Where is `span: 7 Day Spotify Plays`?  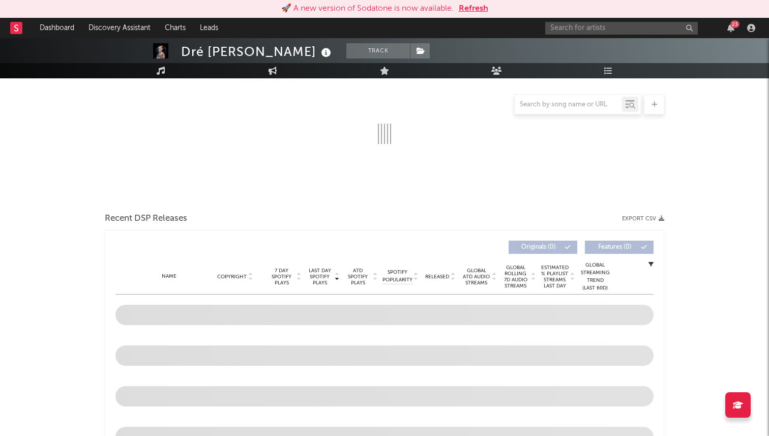 span: 7 Day Spotify Plays is located at coordinates (281, 277).